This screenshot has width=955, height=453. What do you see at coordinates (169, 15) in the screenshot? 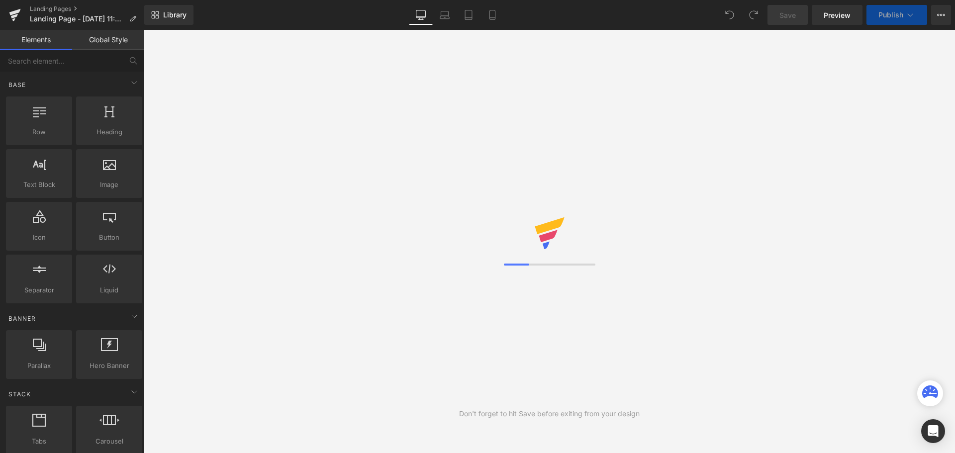
I see `a: New Library` at bounding box center [169, 15].